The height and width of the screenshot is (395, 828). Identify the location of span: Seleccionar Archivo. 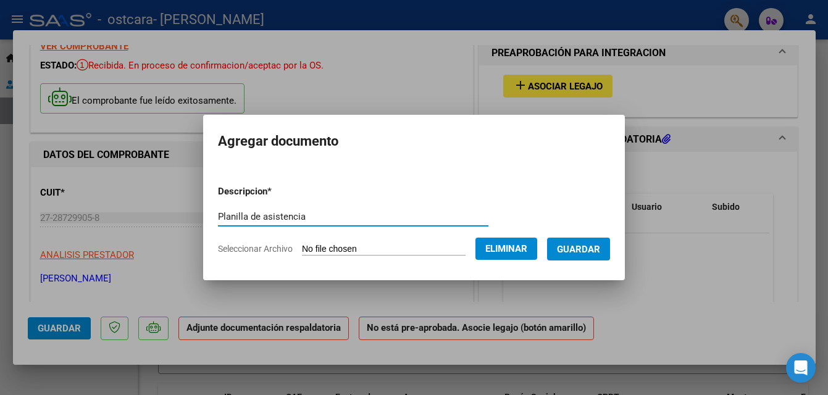
(255, 249).